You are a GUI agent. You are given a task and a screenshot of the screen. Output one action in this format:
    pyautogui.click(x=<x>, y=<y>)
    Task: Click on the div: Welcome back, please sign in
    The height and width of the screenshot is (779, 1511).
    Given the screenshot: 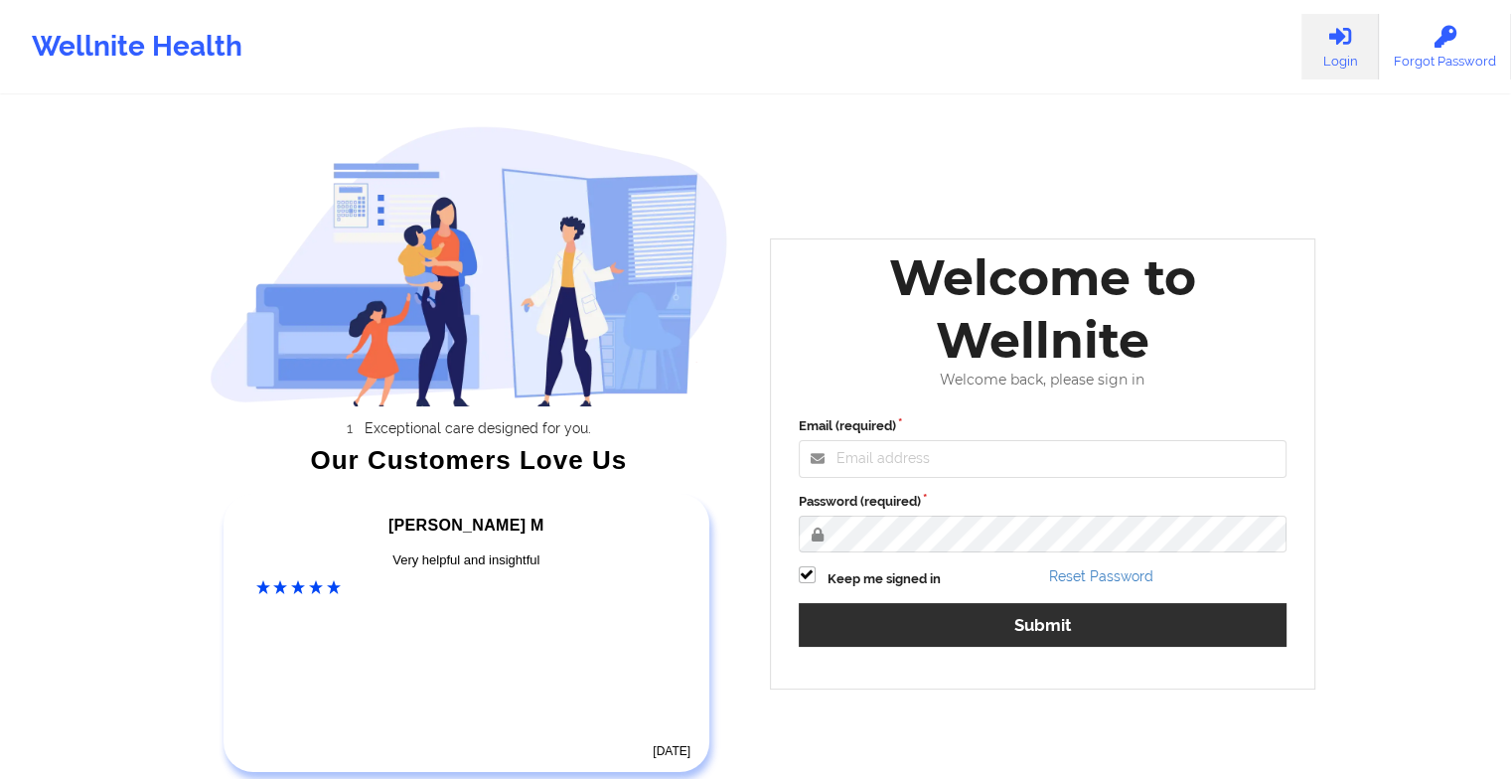 What is the action you would take?
    pyautogui.click(x=1043, y=379)
    